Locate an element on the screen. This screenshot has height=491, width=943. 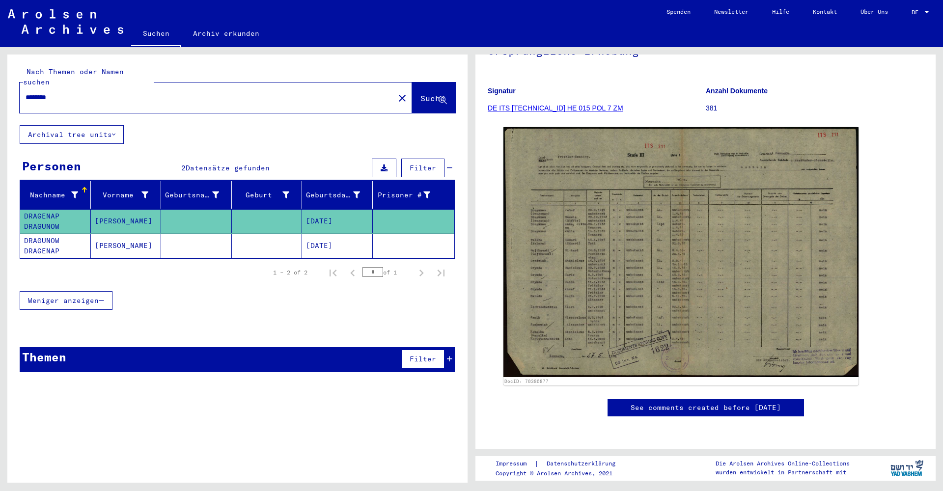
mat-icon: close is located at coordinates (402, 98).